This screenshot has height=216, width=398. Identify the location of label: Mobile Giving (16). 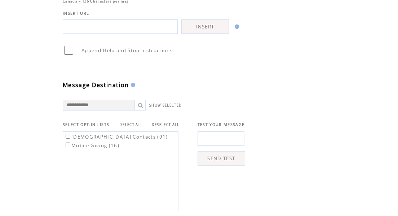
(92, 146).